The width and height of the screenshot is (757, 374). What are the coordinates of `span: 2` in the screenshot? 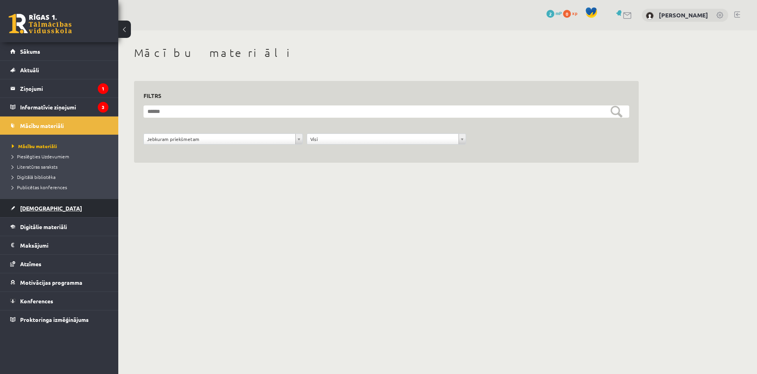 It's located at (551, 14).